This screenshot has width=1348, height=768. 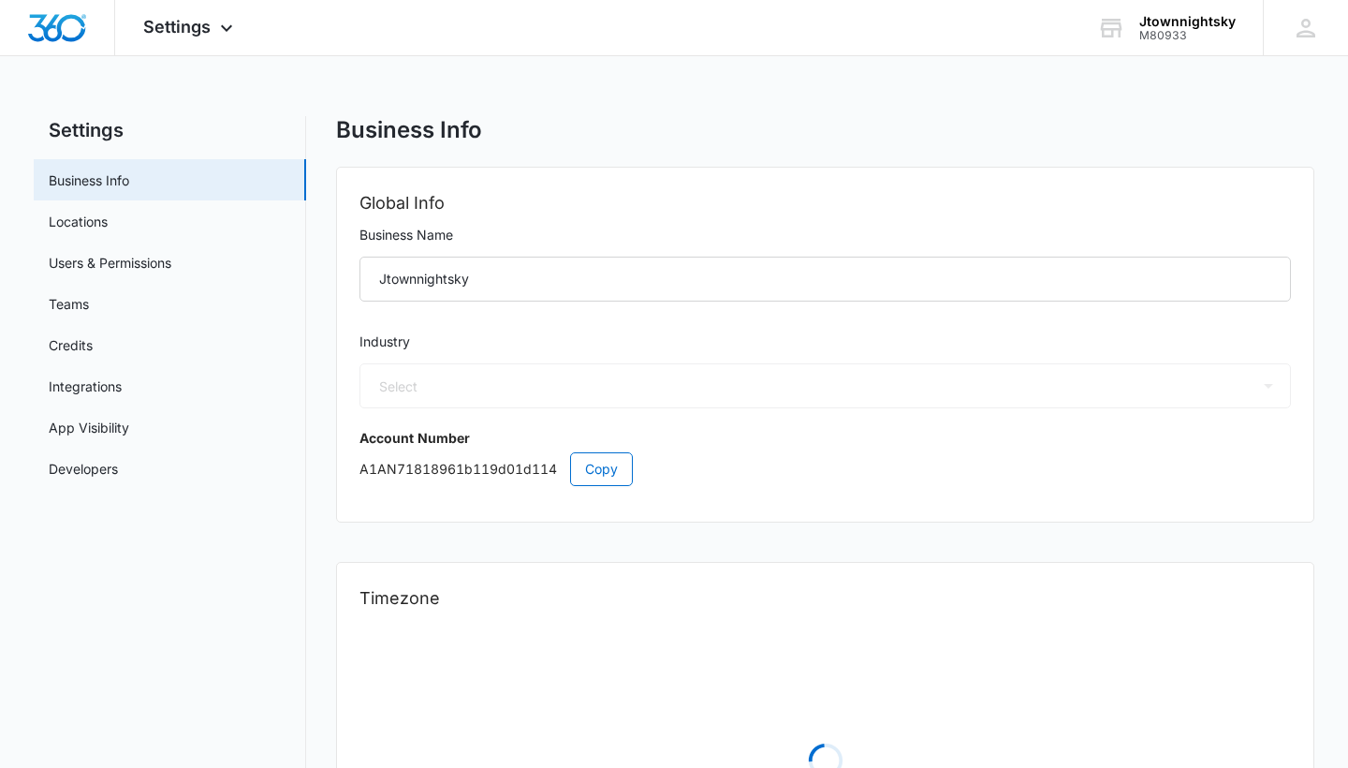 I want to click on a: Teams, so click(x=68, y=303).